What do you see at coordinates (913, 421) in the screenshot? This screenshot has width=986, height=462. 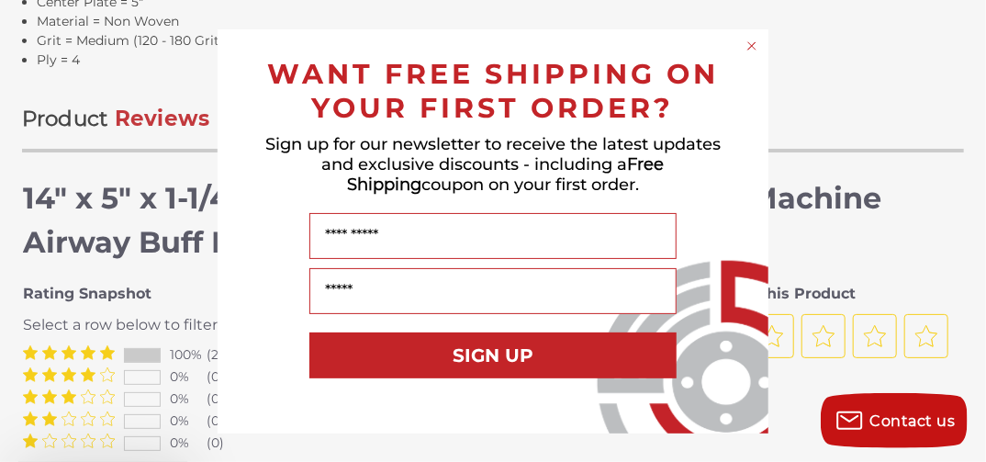 I see `span: Contact us` at bounding box center [913, 421].